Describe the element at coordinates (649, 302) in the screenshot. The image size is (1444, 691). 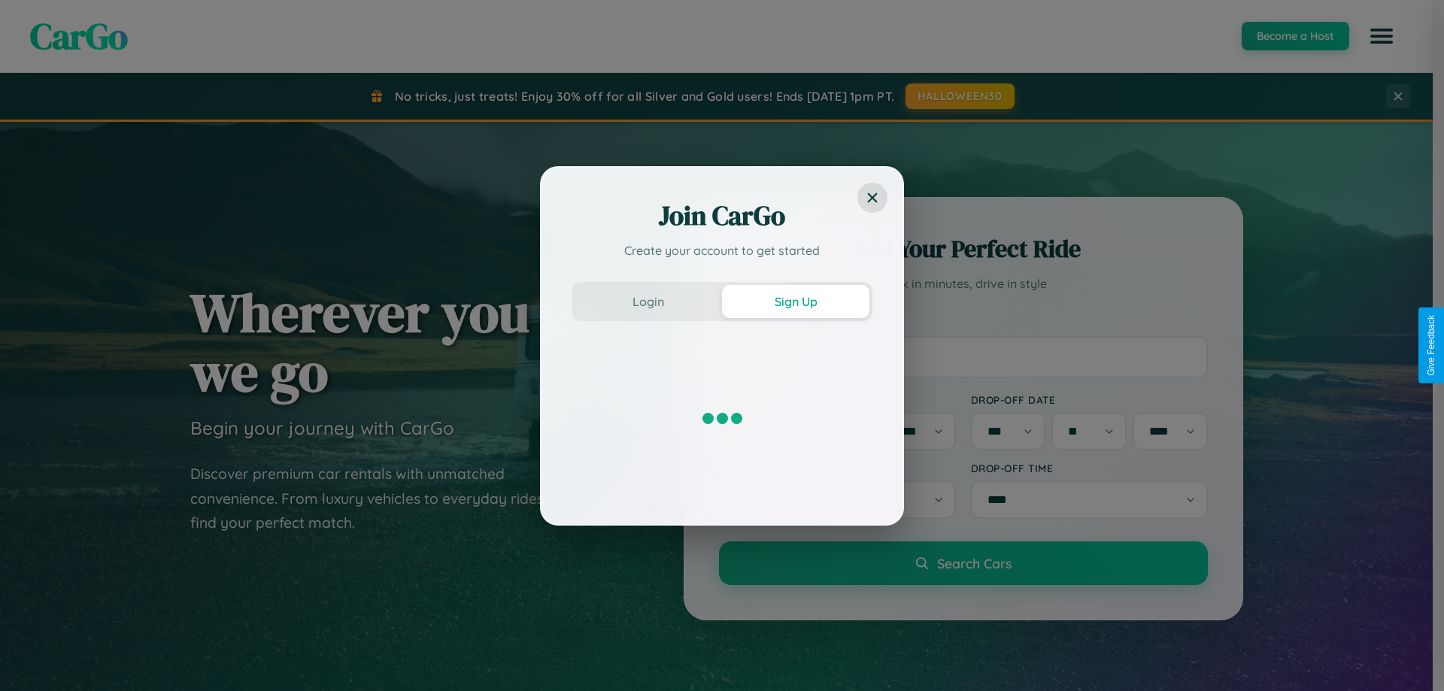
I see `button: Login` at that location.